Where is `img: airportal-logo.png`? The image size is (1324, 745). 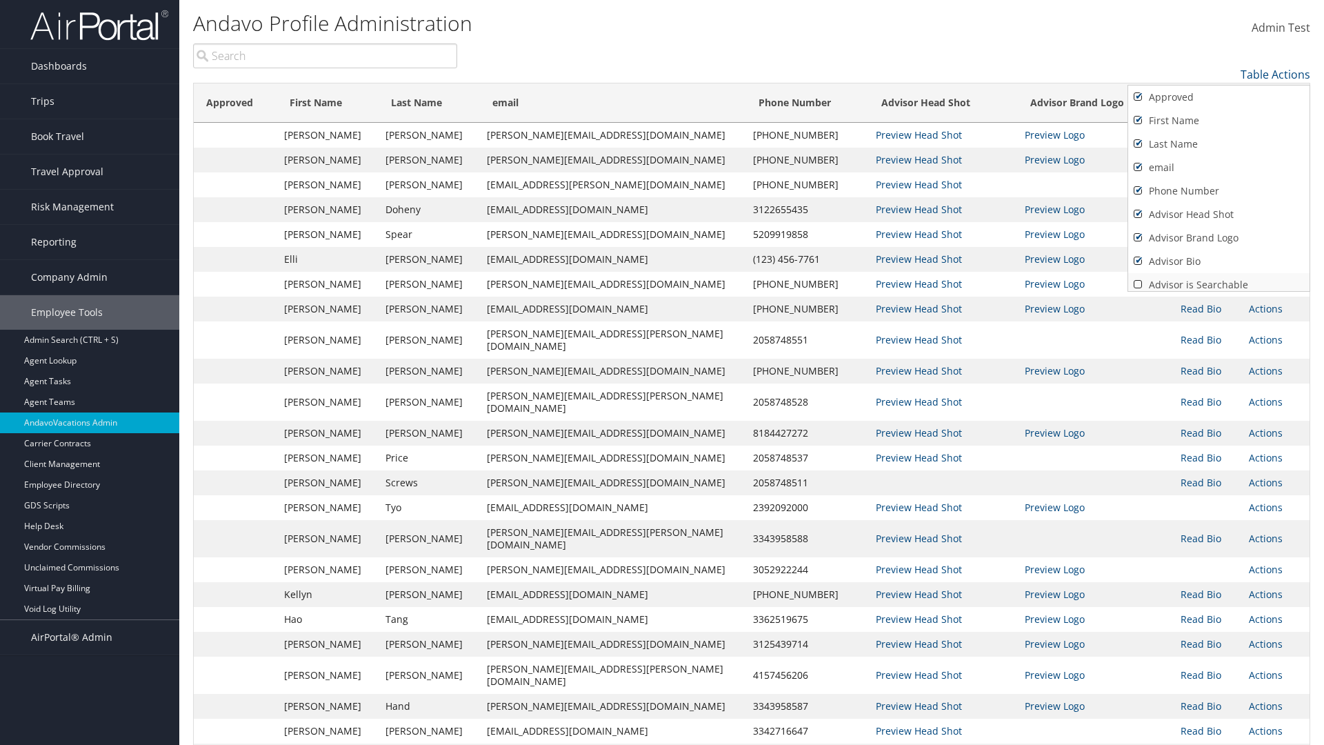
img: airportal-logo.png is located at coordinates (99, 25).